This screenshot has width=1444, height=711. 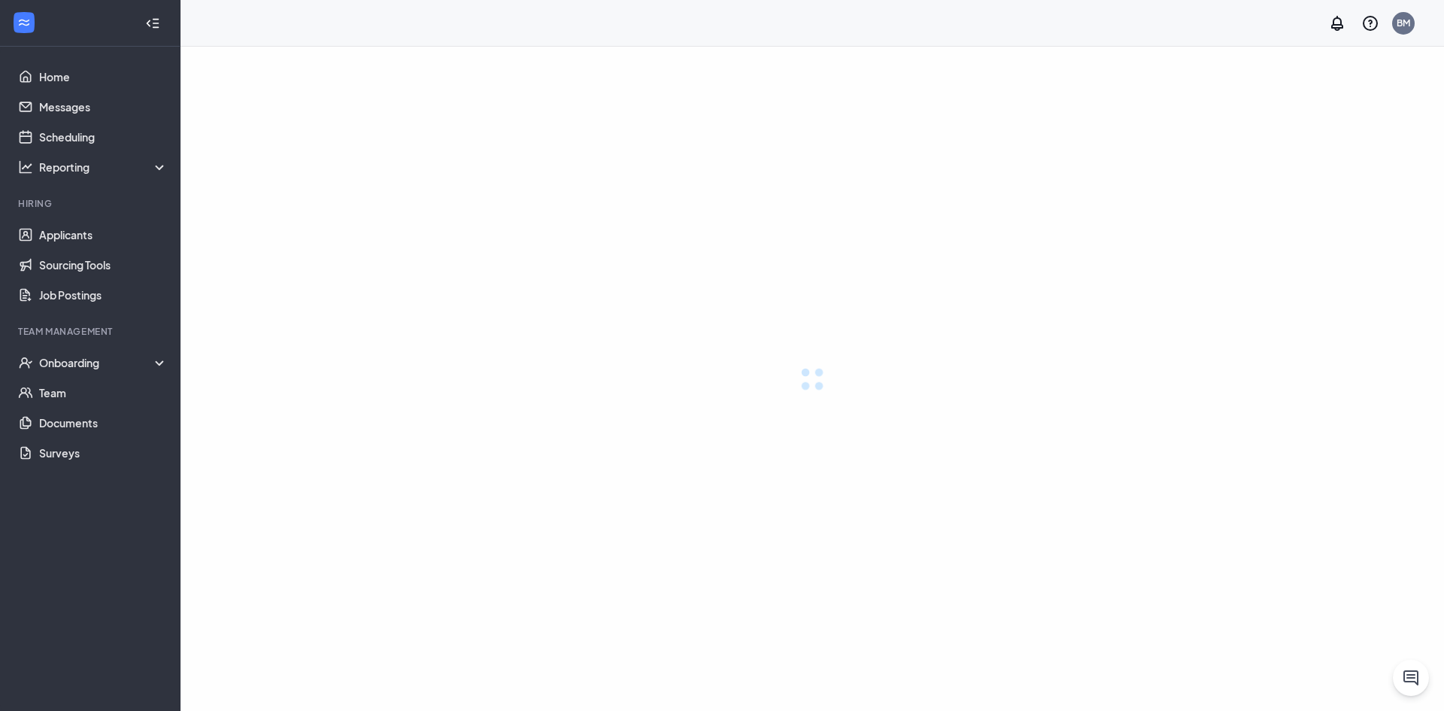 I want to click on a: Sourcing Tools, so click(x=103, y=265).